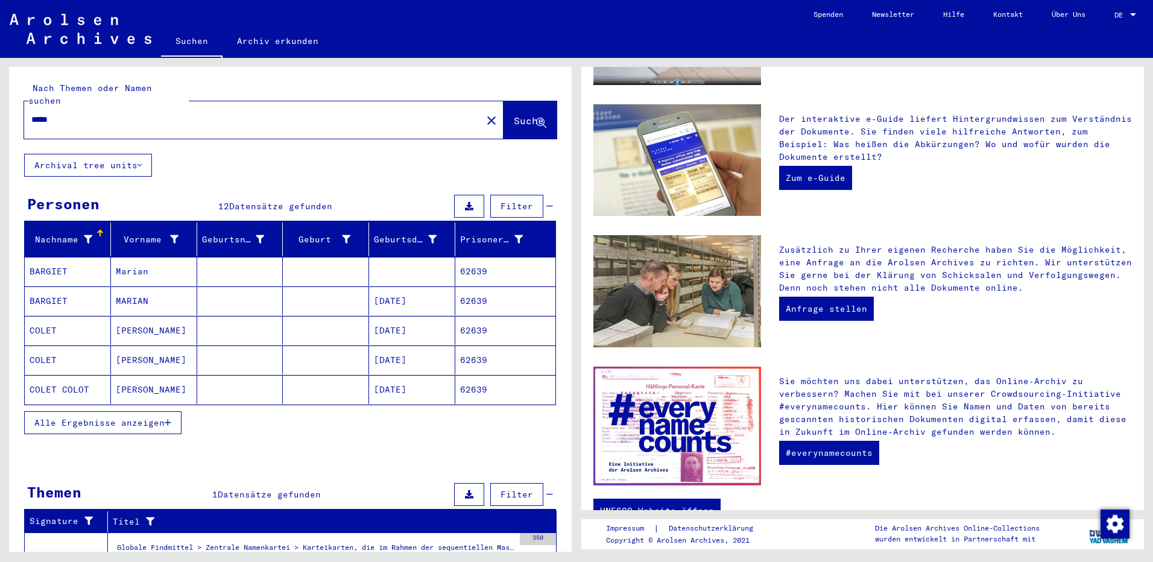 The width and height of the screenshot is (1153, 562). I want to click on p: Der interaktive e-Guide liefert Hintergrundwissen zum Verständnis der Dokumente. Sie finden viele..., so click(955, 138).